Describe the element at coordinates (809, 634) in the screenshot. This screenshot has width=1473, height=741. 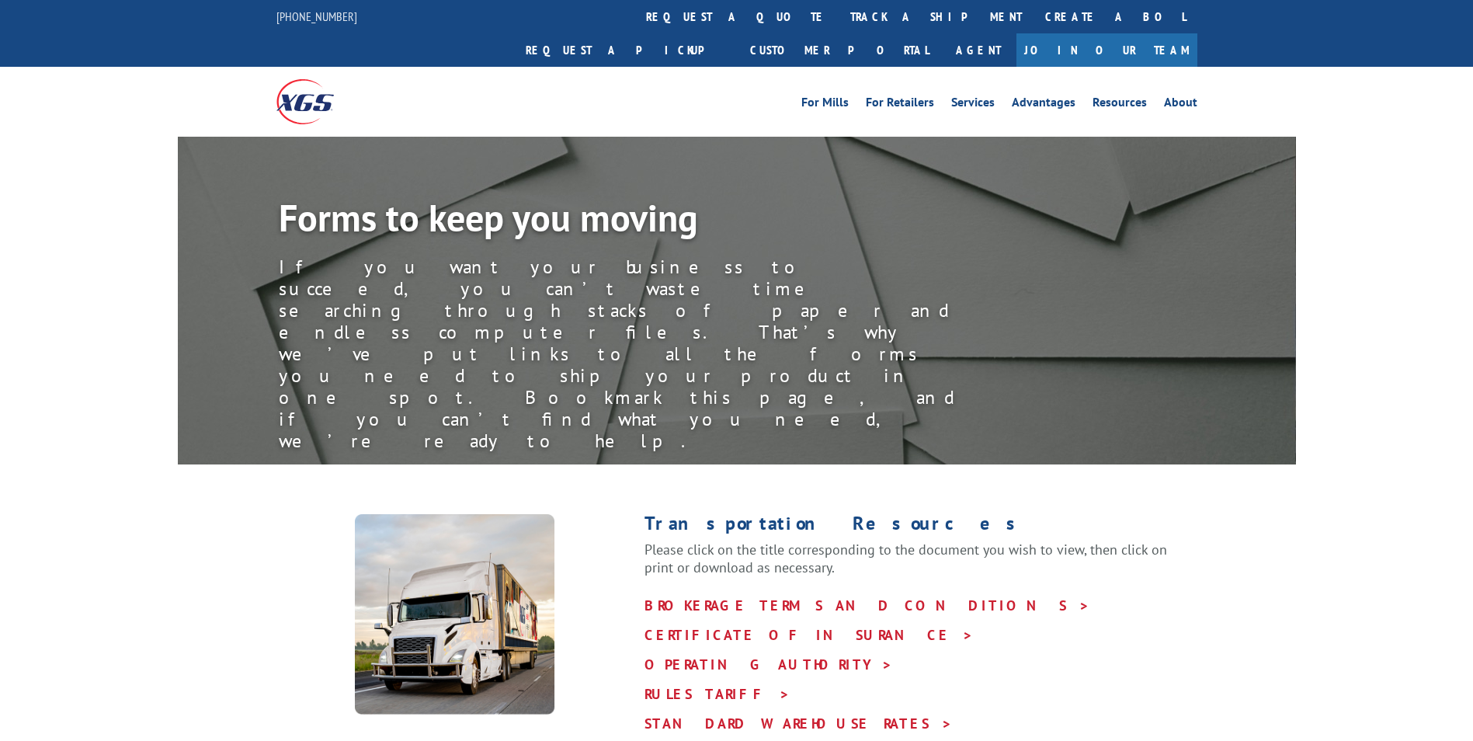
I see `a: CERTIFICATE OF INSURANCE >` at that location.